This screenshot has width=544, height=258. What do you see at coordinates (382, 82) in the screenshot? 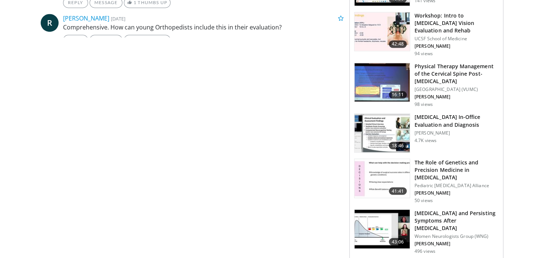
I see `img: 1c219007-4c58-4b4d-be09-a19e01be10ff.150x105_q85_crop-smart_upscale.jpg` at bounding box center [382, 82].